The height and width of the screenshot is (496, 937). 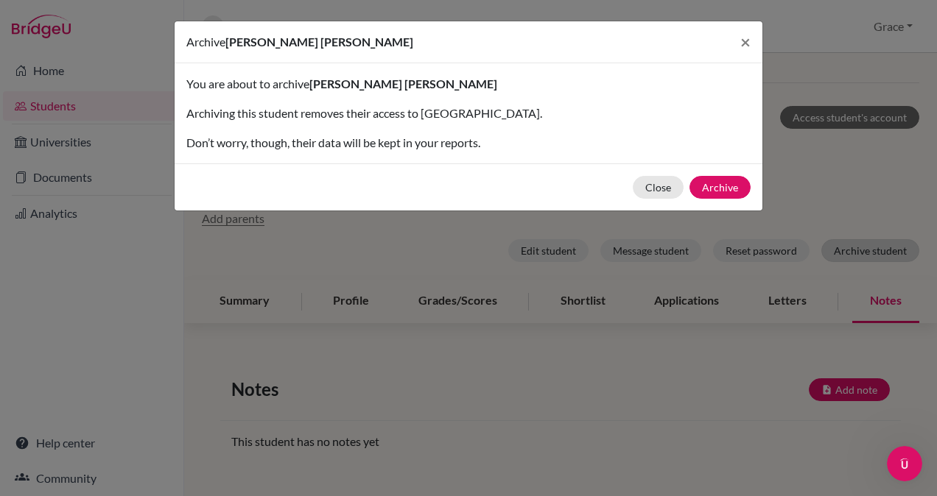 What do you see at coordinates (720, 187) in the screenshot?
I see `button: Archive` at bounding box center [720, 187].